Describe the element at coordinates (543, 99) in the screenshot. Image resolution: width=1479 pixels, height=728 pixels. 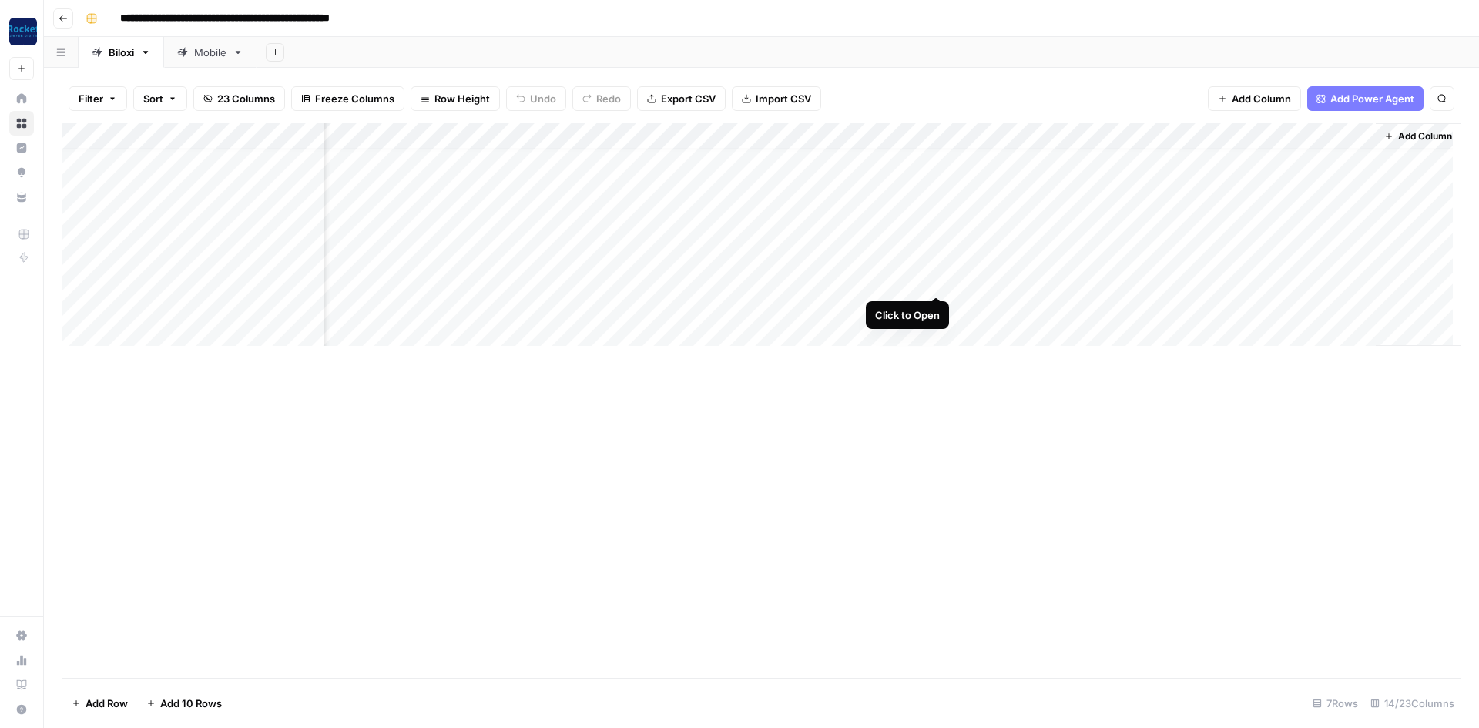
I see `span: Undo` at that location.